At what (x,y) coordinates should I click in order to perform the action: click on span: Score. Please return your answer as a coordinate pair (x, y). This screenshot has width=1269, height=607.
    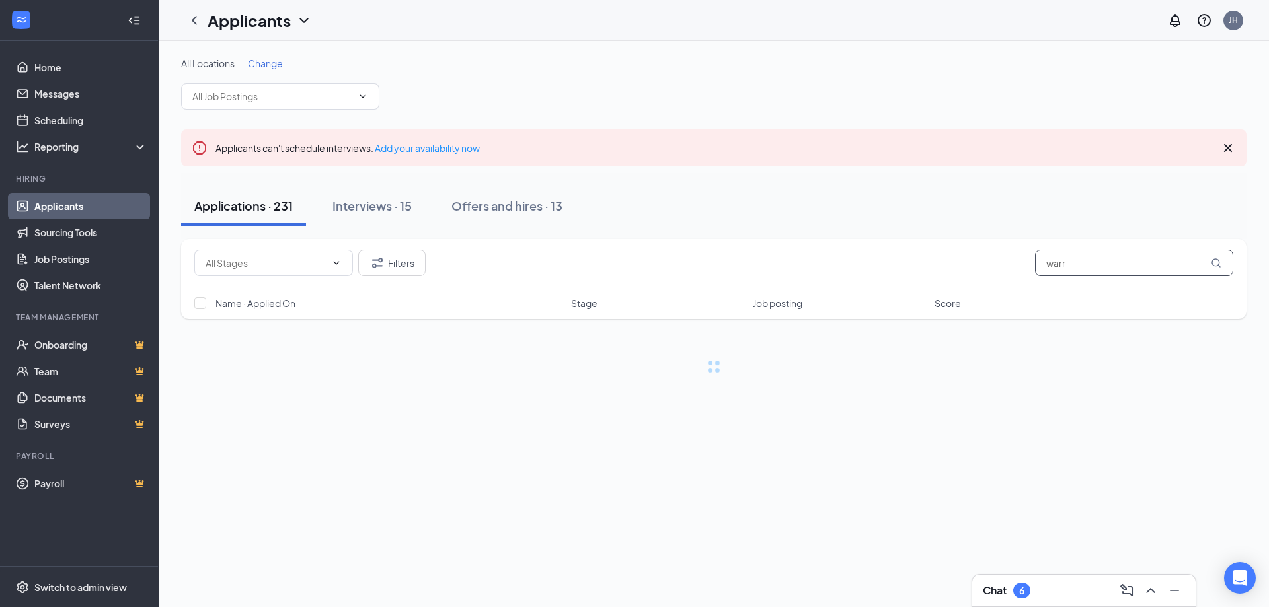
    Looking at the image, I should click on (948, 303).